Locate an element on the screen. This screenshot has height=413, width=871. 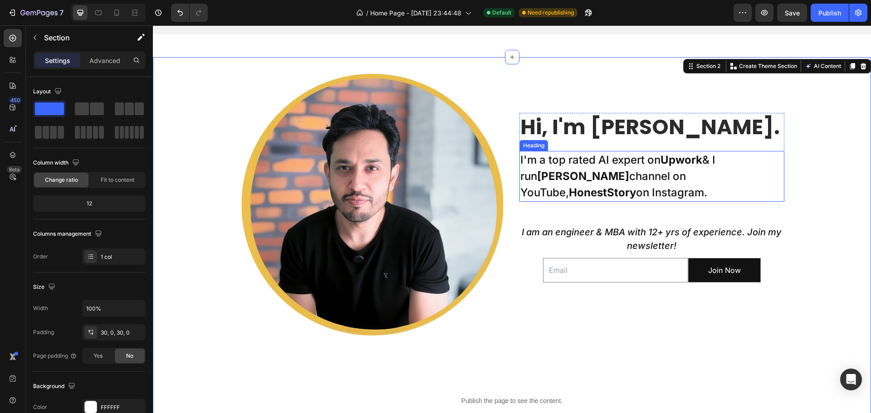
span: Yes is located at coordinates (98, 356).